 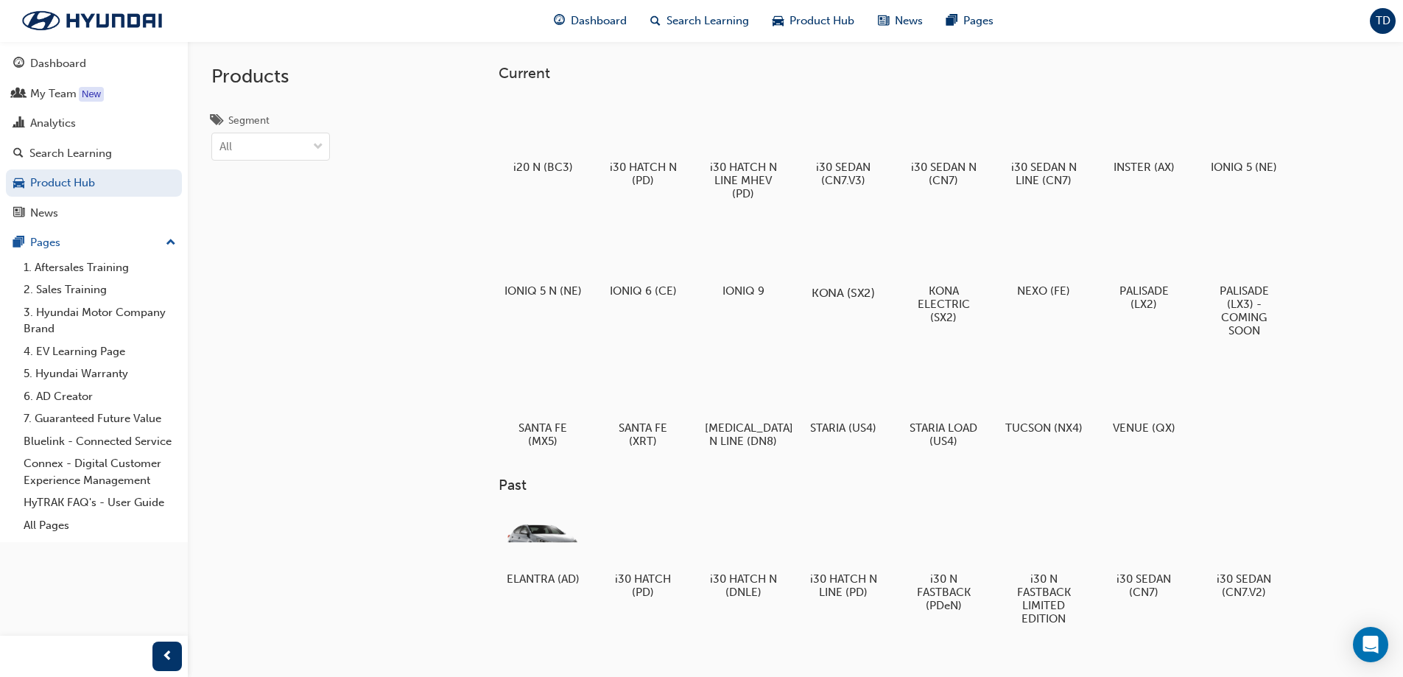 I want to click on img: Trak, so click(x=92, y=21).